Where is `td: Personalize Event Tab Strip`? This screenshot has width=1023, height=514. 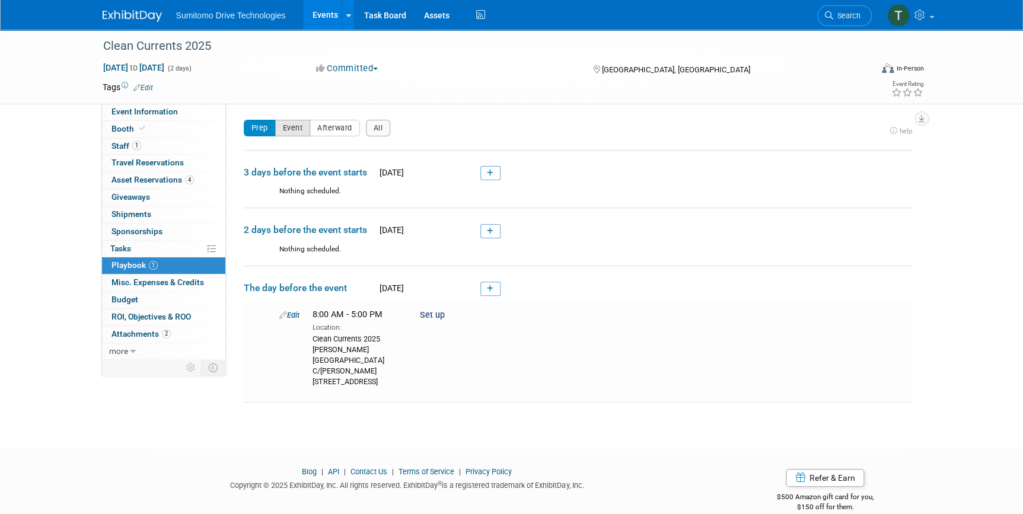
td: Personalize Event Tab Strip is located at coordinates (191, 368).